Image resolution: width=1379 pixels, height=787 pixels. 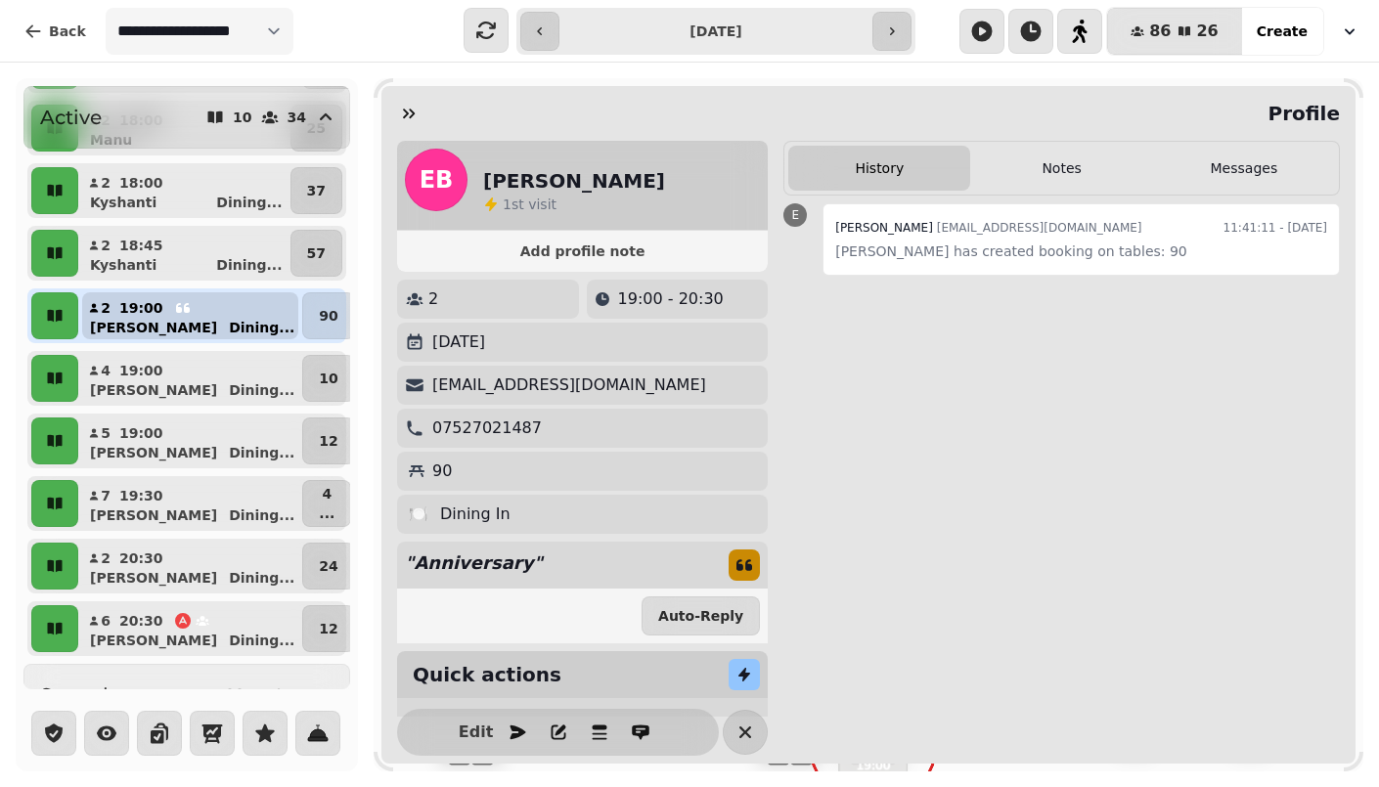 What do you see at coordinates (316, 253) in the screenshot?
I see `p: 57` at bounding box center [316, 253].